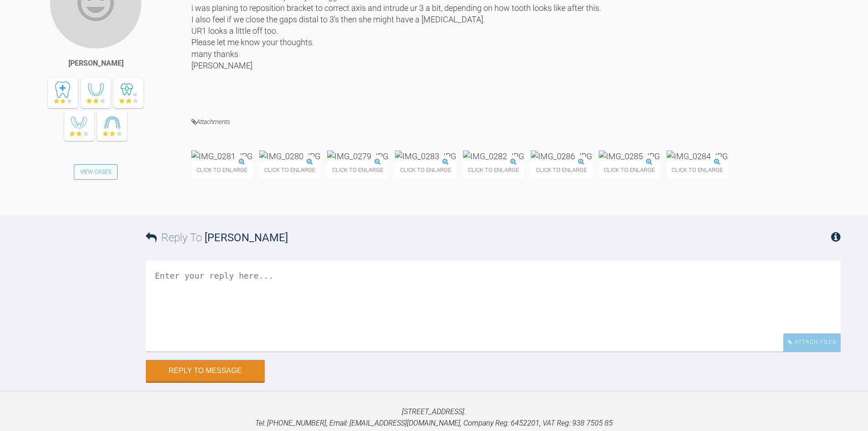 This screenshot has width=868, height=431. I want to click on h3: Reply To, so click(217, 237).